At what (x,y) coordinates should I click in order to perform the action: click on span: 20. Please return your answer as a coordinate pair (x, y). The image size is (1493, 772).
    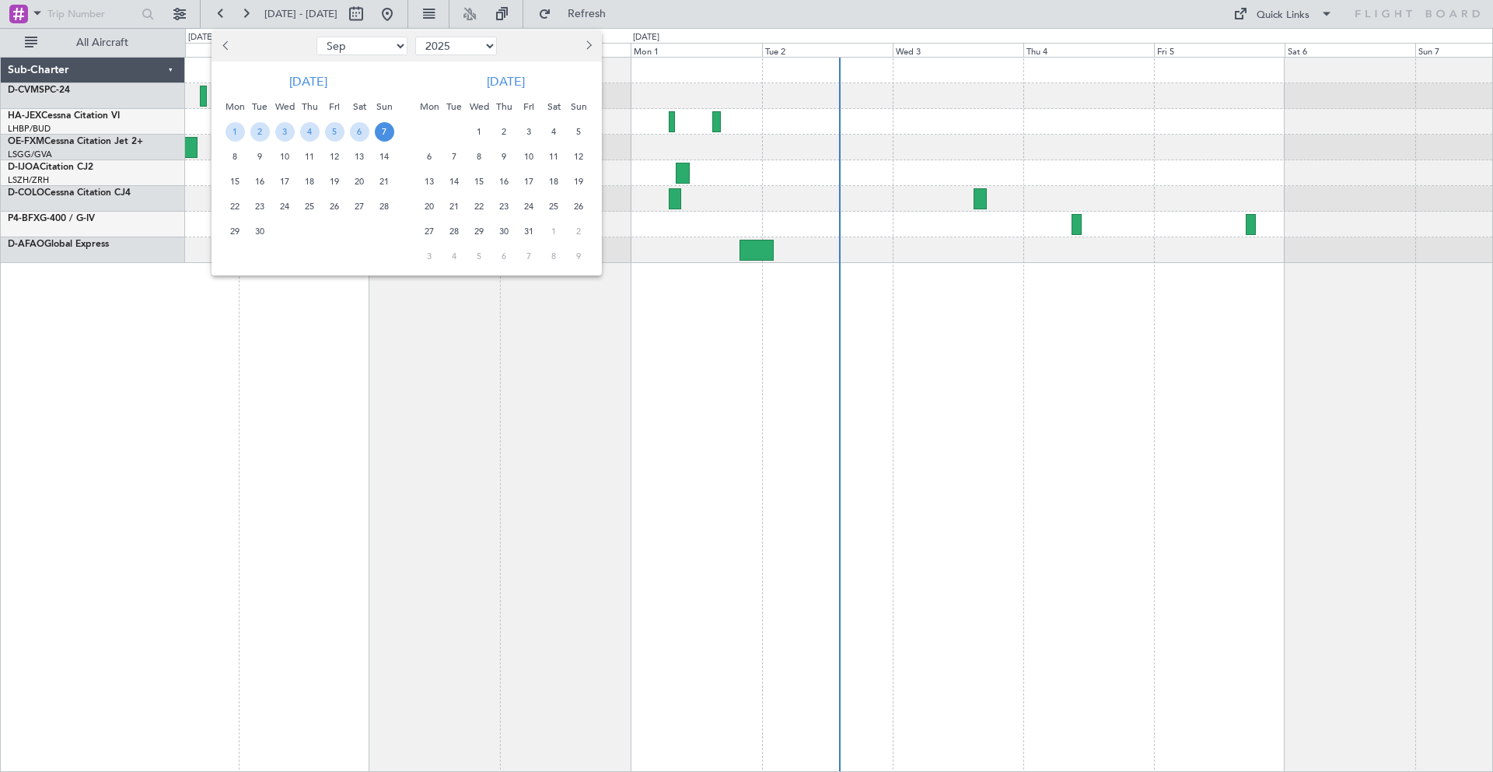
    Looking at the image, I should click on (429, 206).